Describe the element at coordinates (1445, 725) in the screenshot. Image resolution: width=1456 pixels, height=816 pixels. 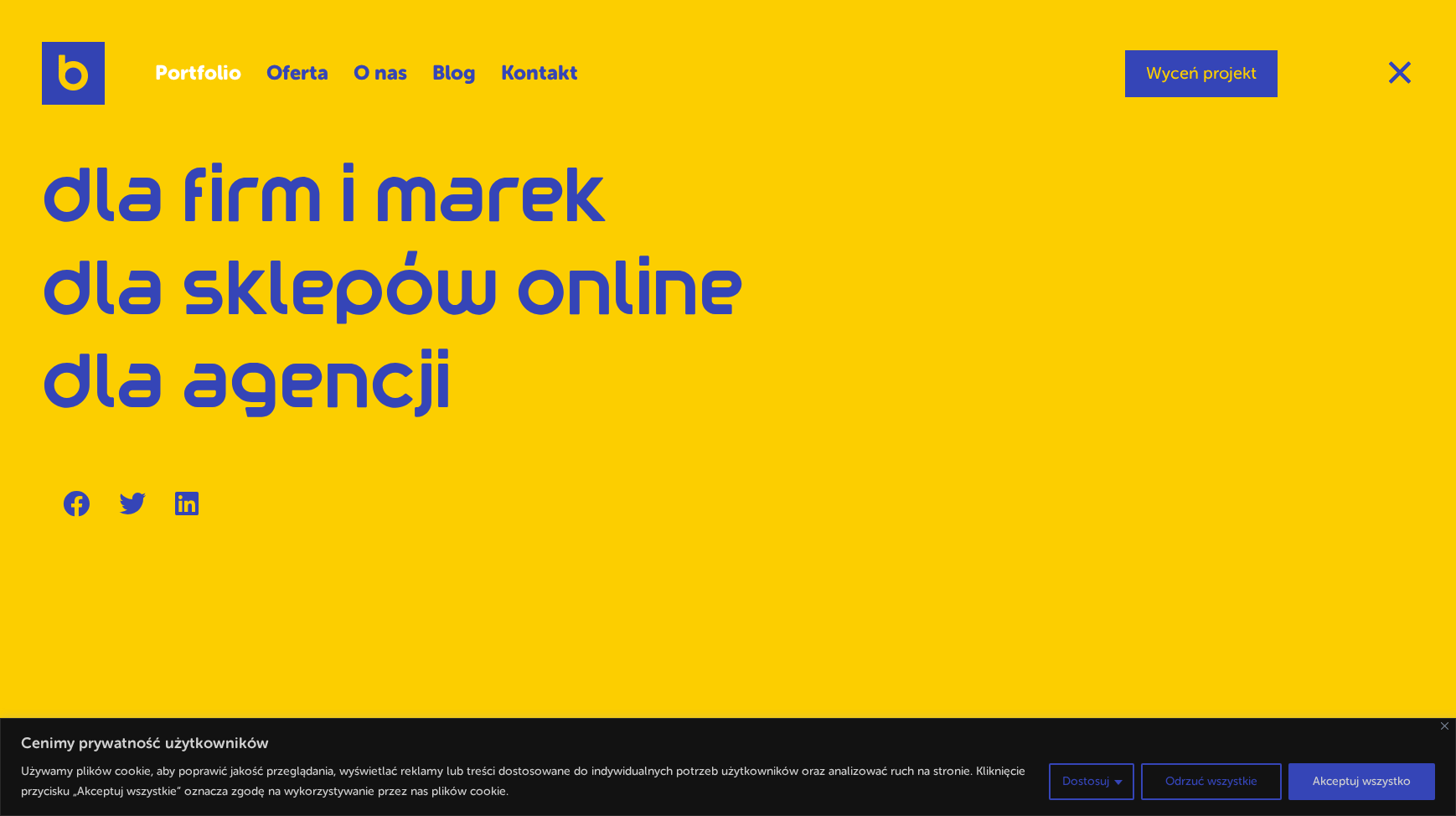
I see `img: Close` at that location.